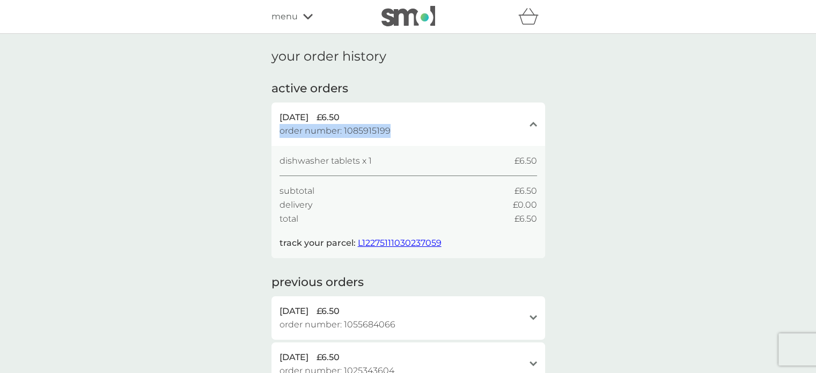 The height and width of the screenshot is (373, 816). Describe the element at coordinates (310, 89) in the screenshot. I see `h2: active orders` at that location.